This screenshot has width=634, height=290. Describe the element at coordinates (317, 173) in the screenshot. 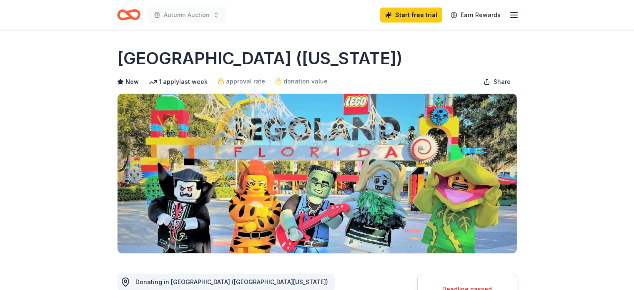

I see `img: Image for LEGOLAND Resort (Florida)` at that location.